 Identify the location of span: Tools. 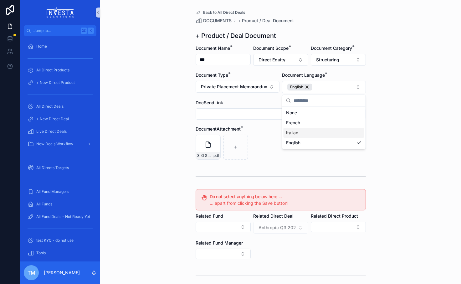
(41, 253).